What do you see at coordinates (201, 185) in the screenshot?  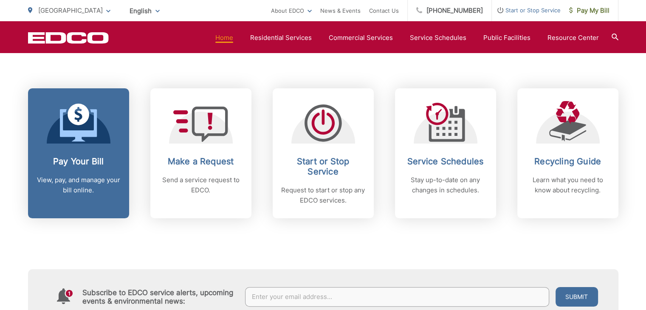 I see `p: Send a service request to EDCO.` at bounding box center [201, 185].